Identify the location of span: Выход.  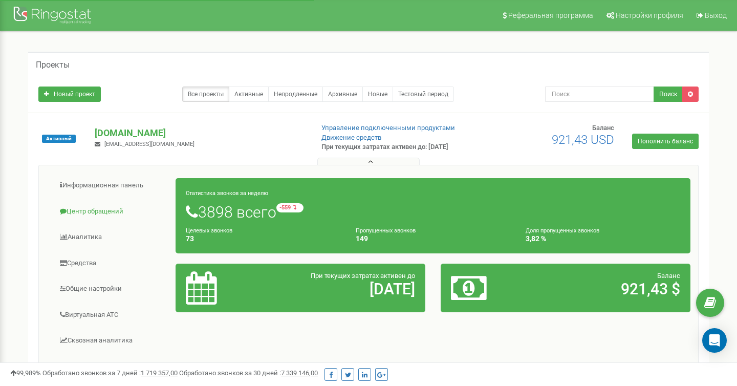
(716, 15).